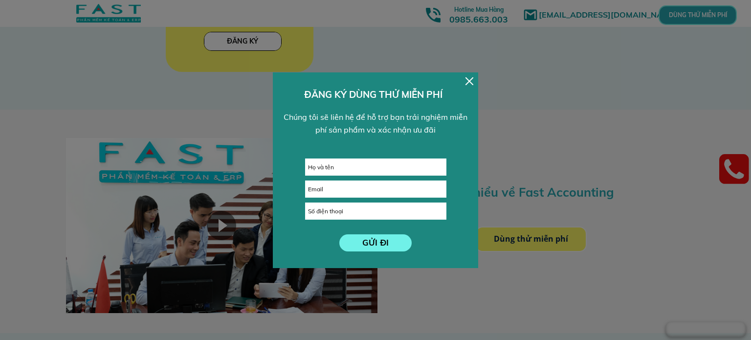  What do you see at coordinates (376, 189) in the screenshot?
I see `input: Email` at bounding box center [376, 189].